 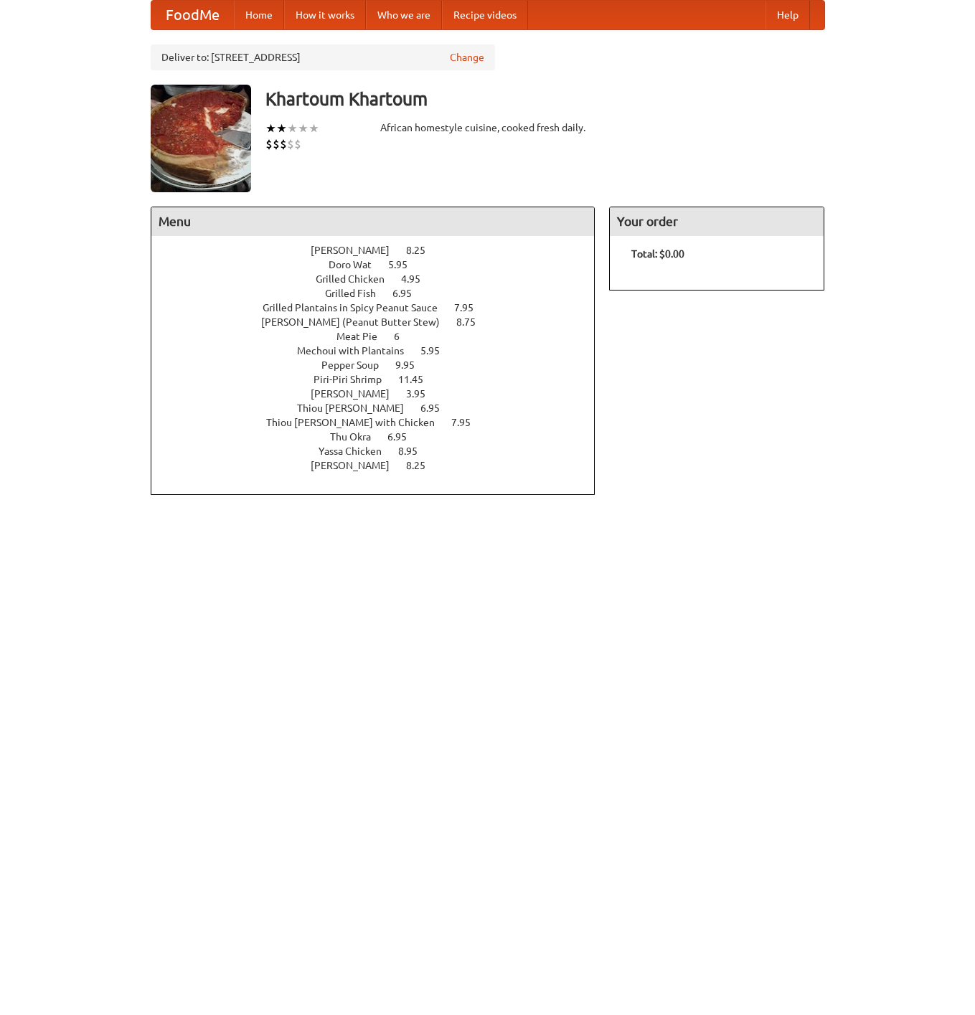 What do you see at coordinates (412, 365) in the screenshot?
I see `span: 9.95` at bounding box center [412, 365].